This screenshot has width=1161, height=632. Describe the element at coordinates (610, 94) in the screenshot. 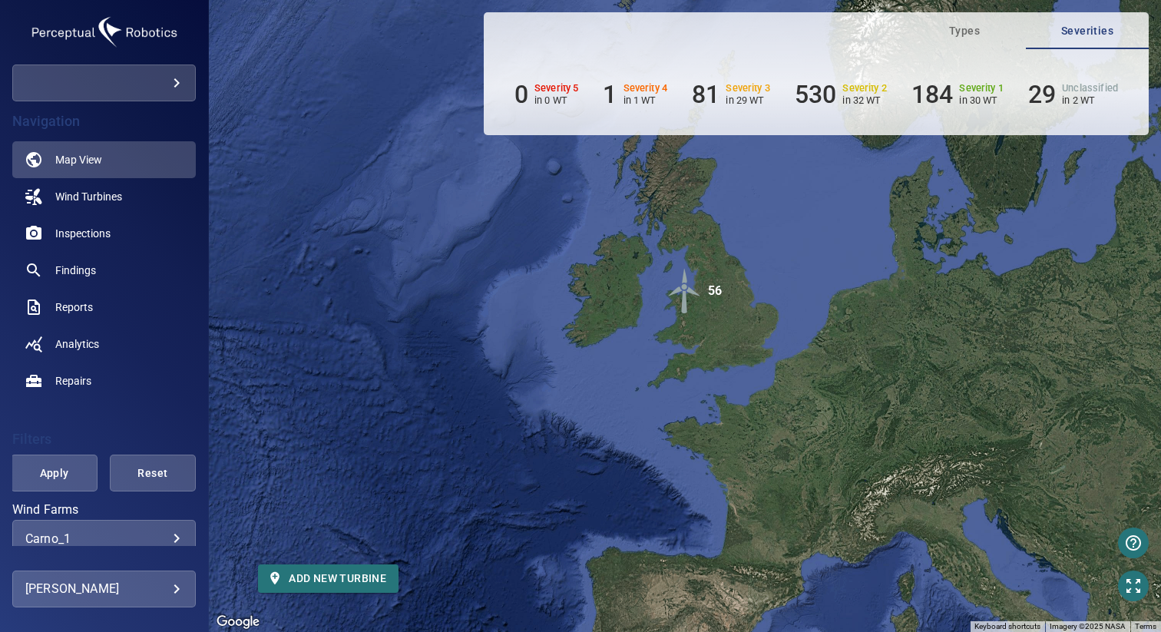

I see `h6: 1` at that location.